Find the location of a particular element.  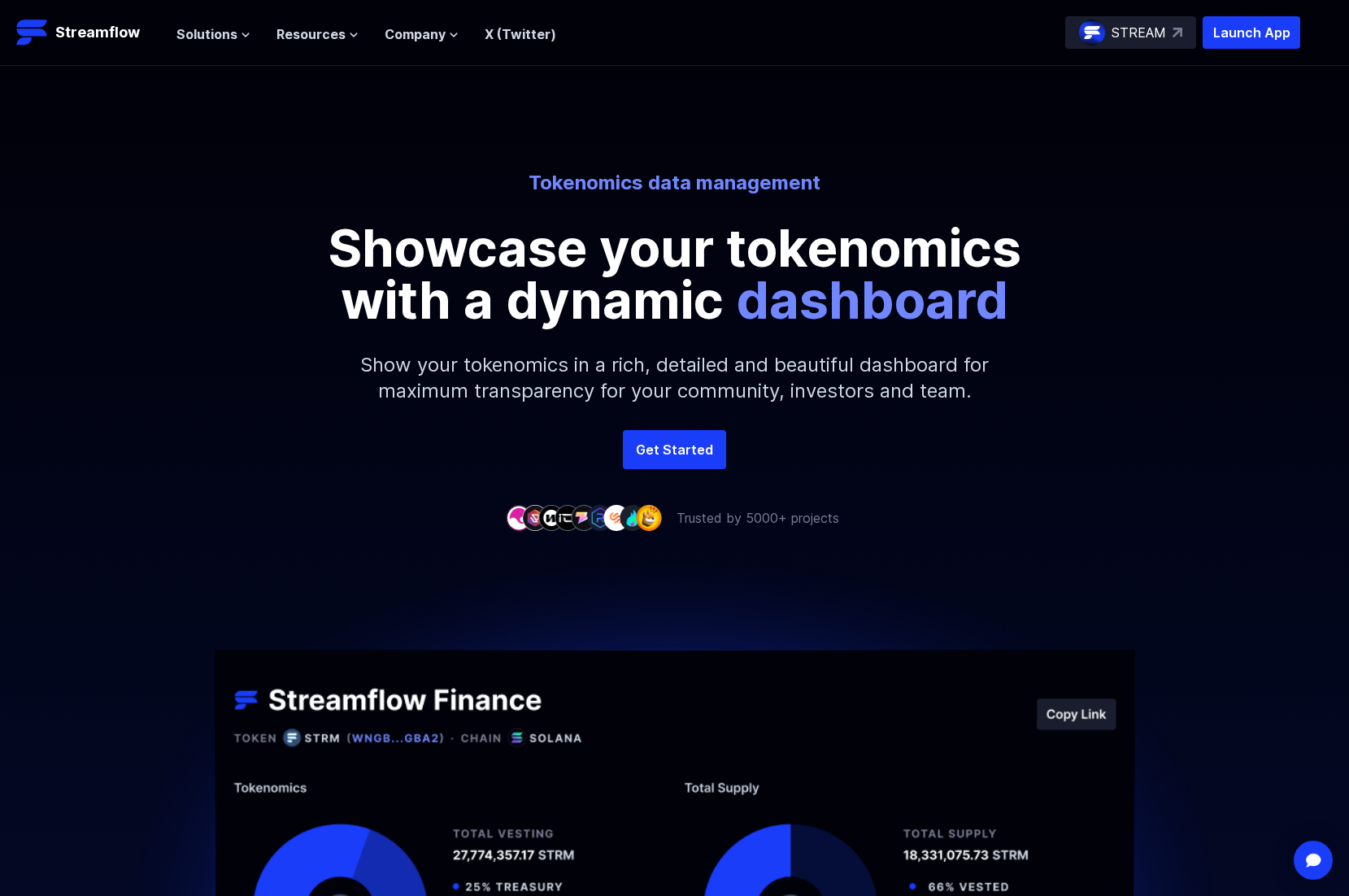

a: Launch App is located at coordinates (1251, 33).